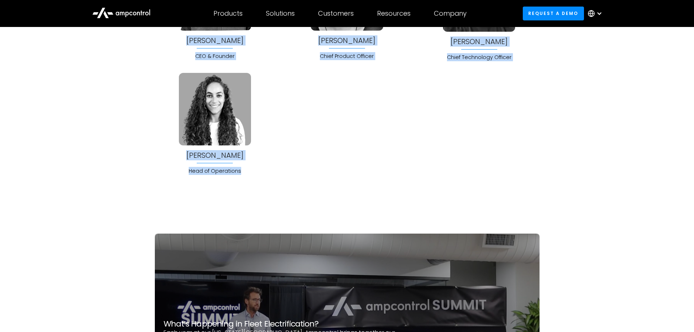  Describe the element at coordinates (479, 57) in the screenshot. I see `div: Chief Technology Officer` at that location.